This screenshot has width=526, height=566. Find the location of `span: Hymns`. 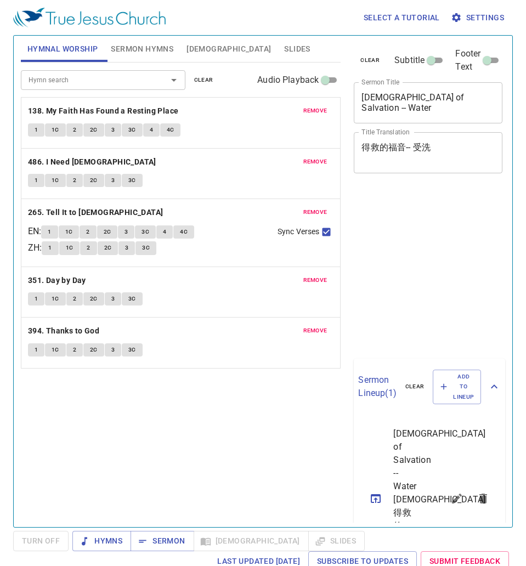

span: Hymns is located at coordinates (101, 540).